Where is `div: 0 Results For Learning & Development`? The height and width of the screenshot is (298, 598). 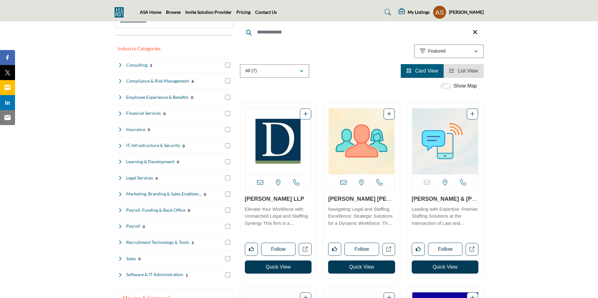
div: 0 Results For Learning & Development is located at coordinates (178, 162).